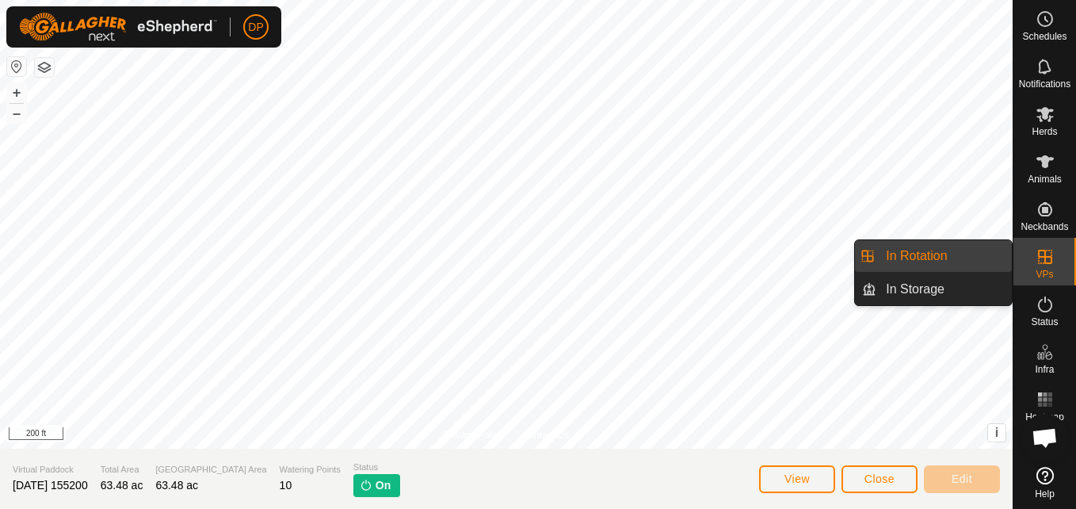 This screenshot has height=509, width=1076. What do you see at coordinates (997, 433) in the screenshot?
I see `button: i` at bounding box center [997, 433].